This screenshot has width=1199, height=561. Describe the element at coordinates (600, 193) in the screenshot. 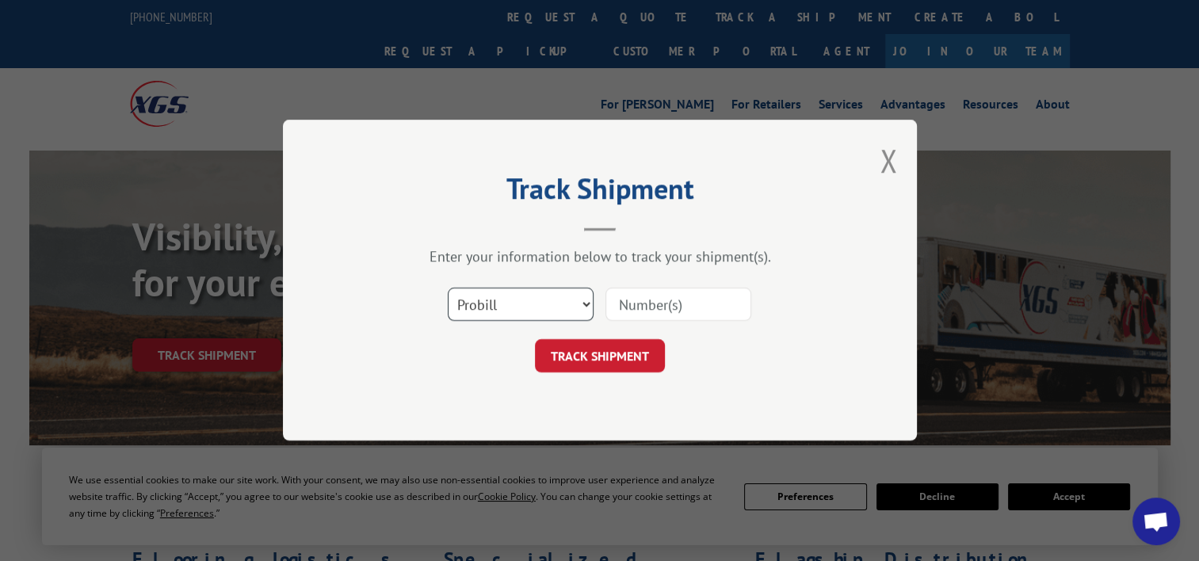

I see `h2: Track Shipment` at that location.